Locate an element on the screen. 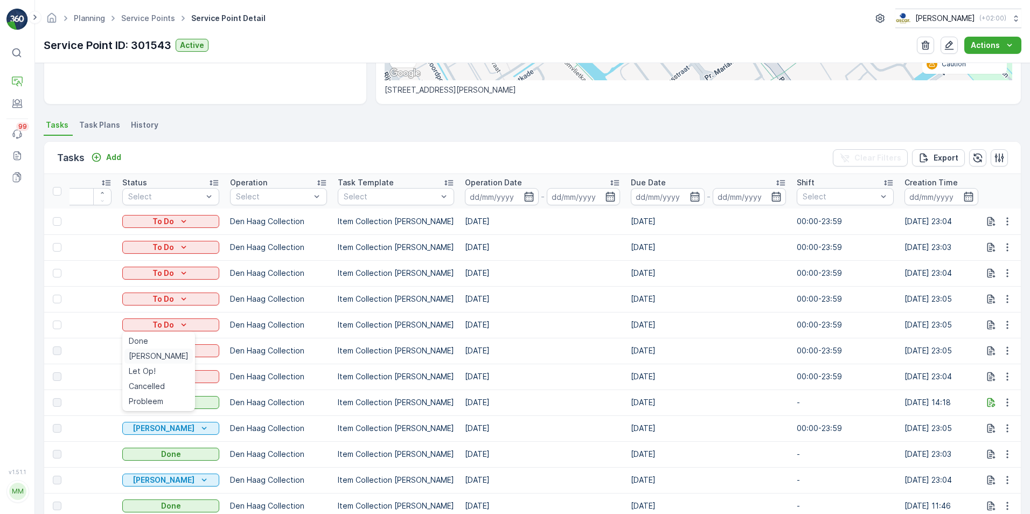  span: Tasks is located at coordinates (57, 125).